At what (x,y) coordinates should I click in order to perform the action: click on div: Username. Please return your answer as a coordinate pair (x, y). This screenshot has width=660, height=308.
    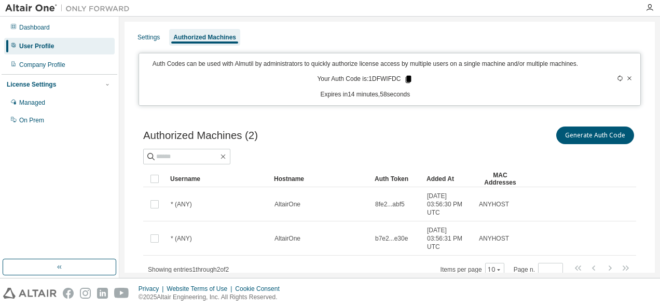
    Looking at the image, I should click on (218, 179).